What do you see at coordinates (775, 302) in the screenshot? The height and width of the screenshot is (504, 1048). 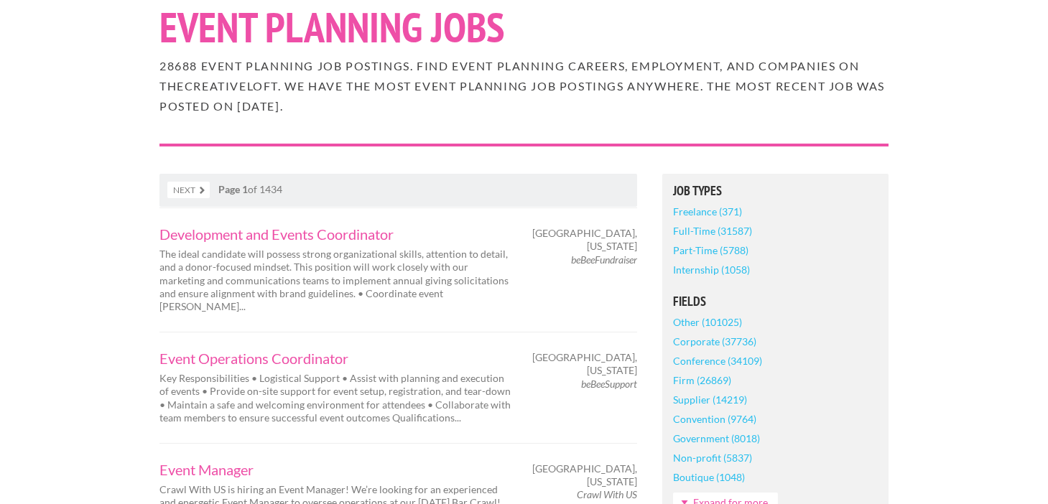 I see `h5: Fields` at bounding box center [775, 302].